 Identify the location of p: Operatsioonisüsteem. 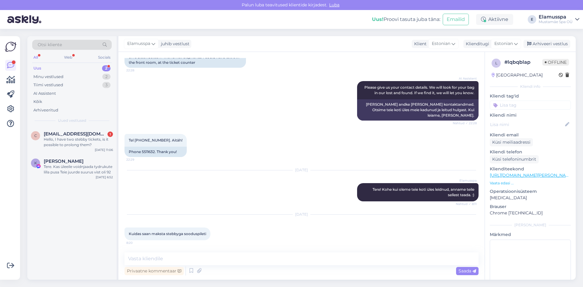
(530, 191).